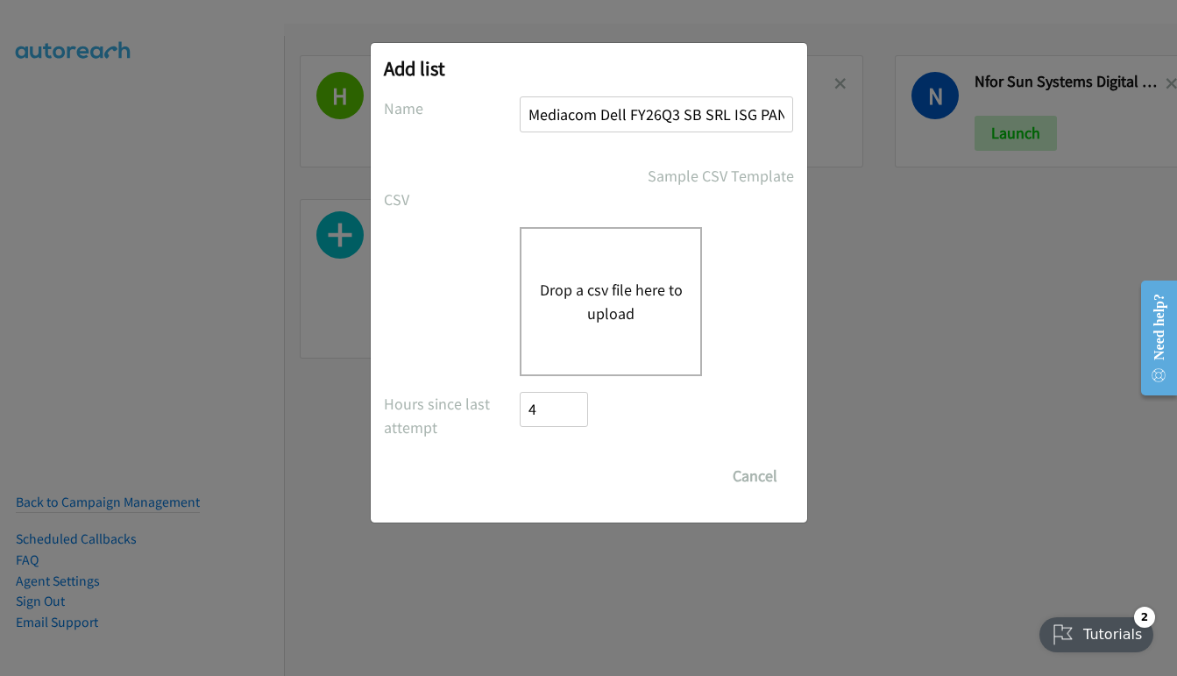 The height and width of the screenshot is (676, 1177). I want to click on button: Drop a csv file here to upload, so click(611, 301).